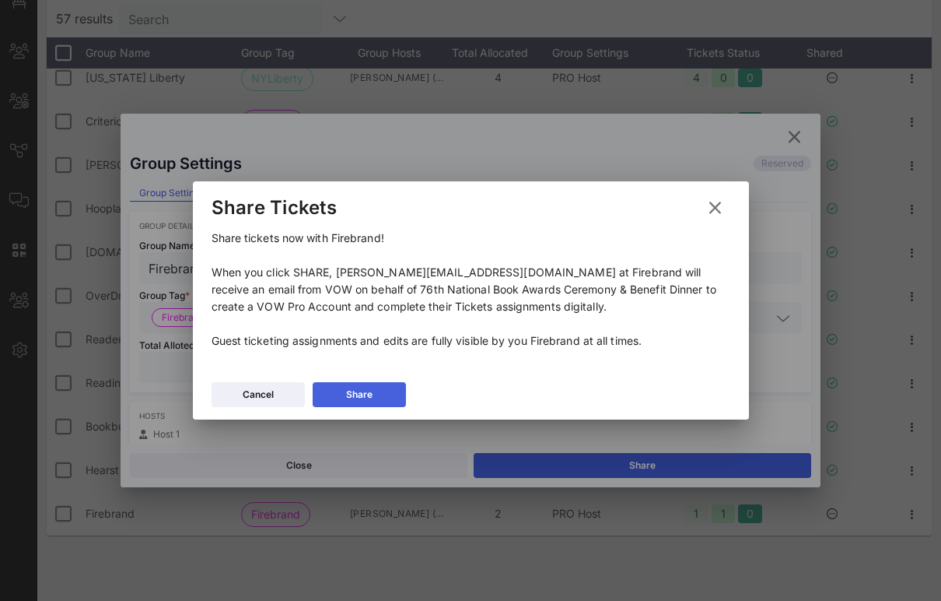 The height and width of the screenshot is (601, 941). What do you see at coordinates (258, 394) in the screenshot?
I see `button: Cancel` at bounding box center [258, 394].